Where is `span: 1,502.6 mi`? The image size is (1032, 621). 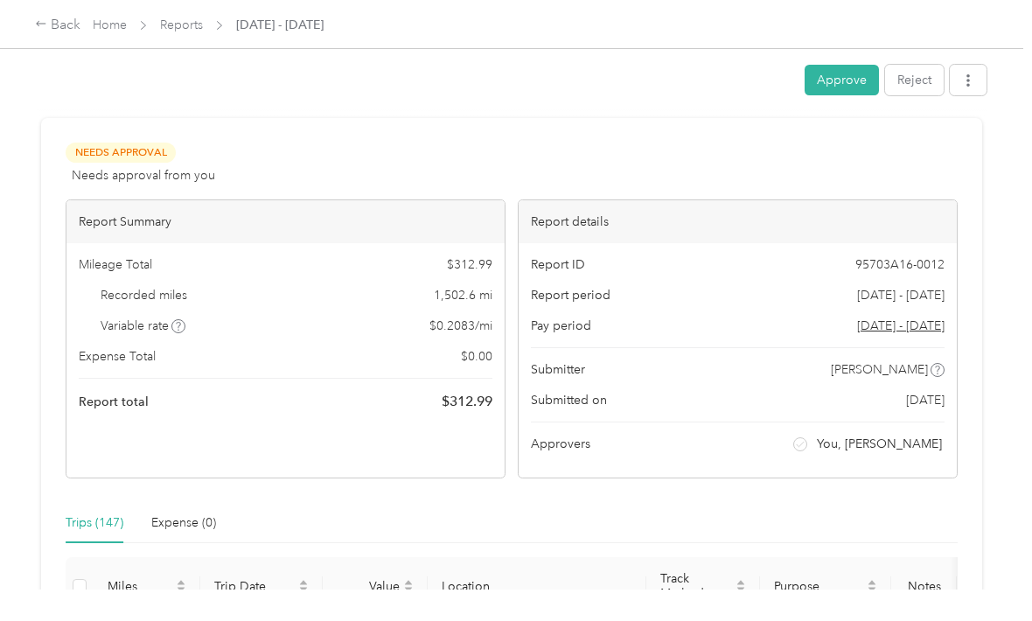
span: 1,502.6 mi is located at coordinates (462, 295).